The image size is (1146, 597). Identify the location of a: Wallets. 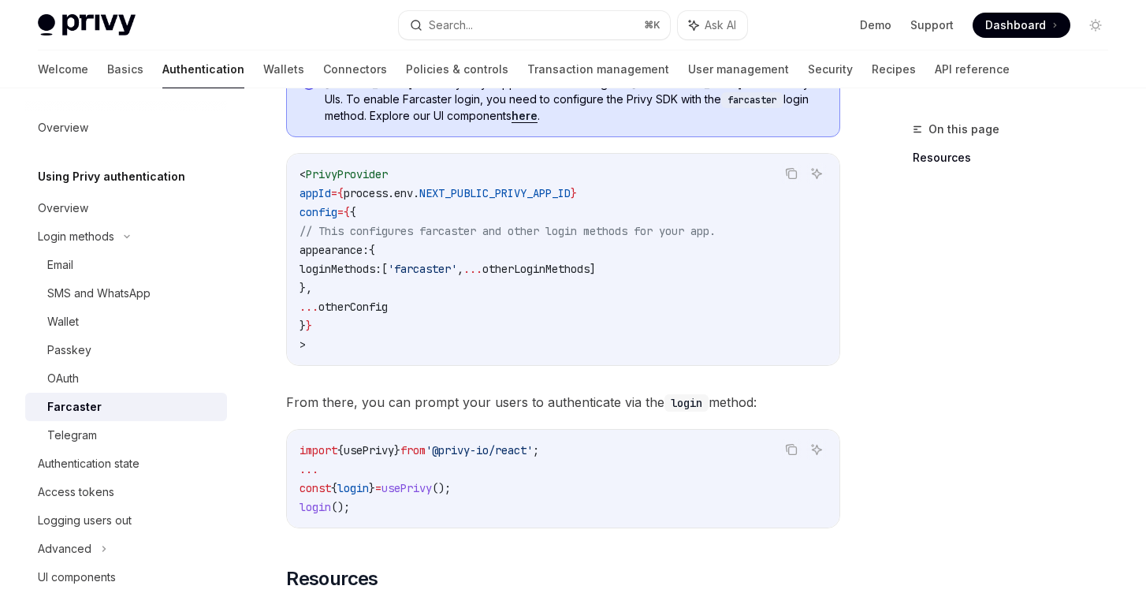
(284, 69).